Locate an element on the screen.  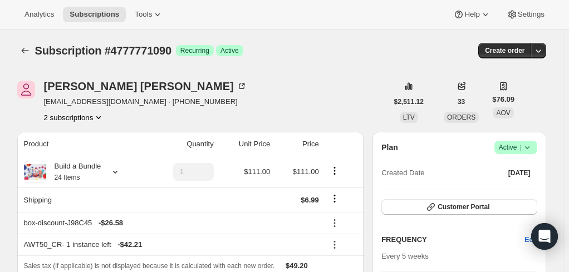
th: Shipping is located at coordinates (82, 200).